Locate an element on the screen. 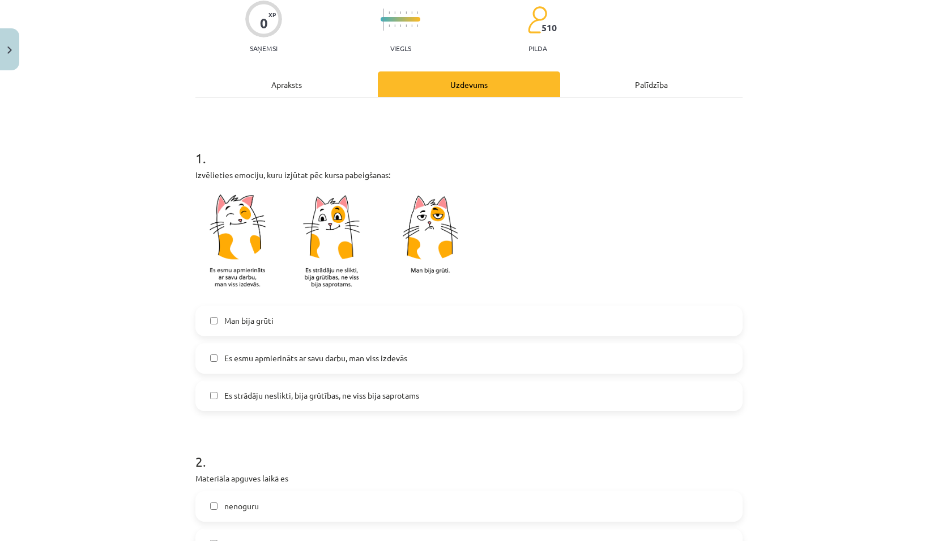  span: nenoguru is located at coordinates (241, 506).